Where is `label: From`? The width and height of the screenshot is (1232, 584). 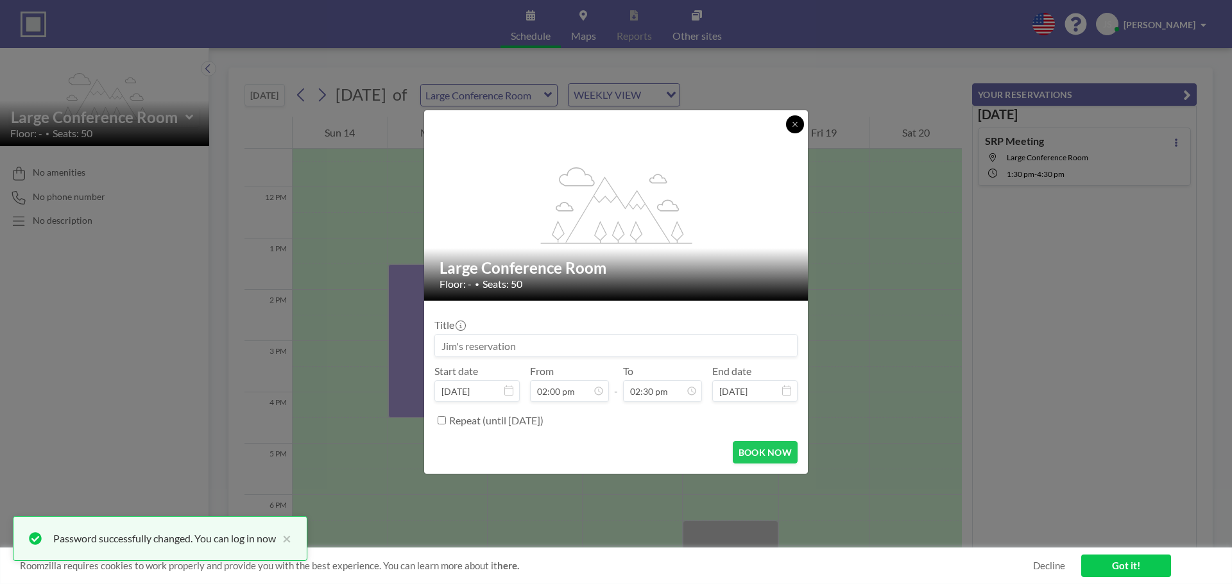 label: From is located at coordinates (541, 371).